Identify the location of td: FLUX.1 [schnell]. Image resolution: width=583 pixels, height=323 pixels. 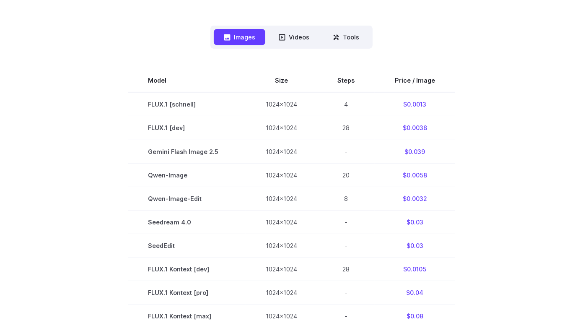
(186, 104).